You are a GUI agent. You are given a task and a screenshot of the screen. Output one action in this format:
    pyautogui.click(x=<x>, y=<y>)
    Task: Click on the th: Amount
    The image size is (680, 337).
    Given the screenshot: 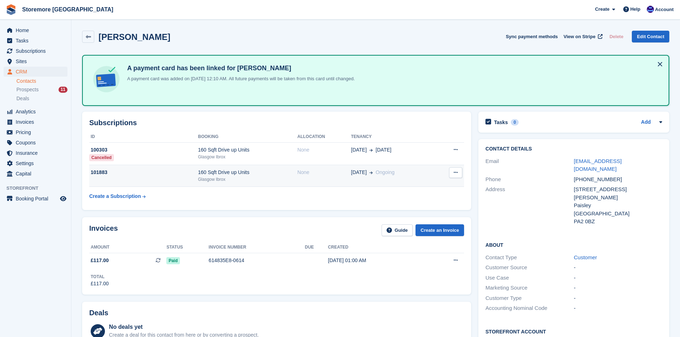 What is the action you would take?
    pyautogui.click(x=128, y=248)
    